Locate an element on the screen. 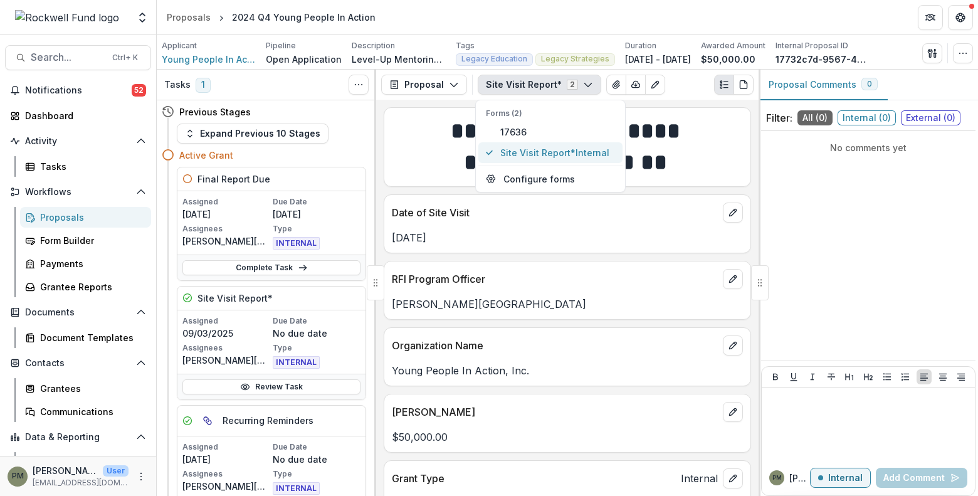  button: Align Right is located at coordinates (961, 377).